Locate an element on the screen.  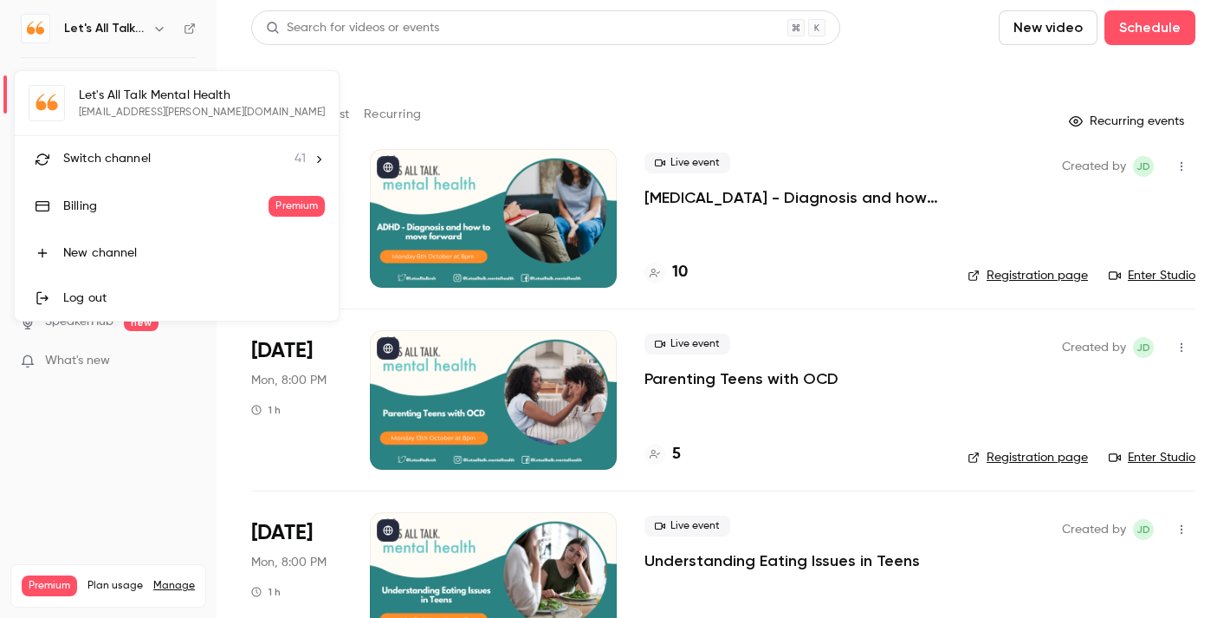
span: Switch channel is located at coordinates (107, 159).